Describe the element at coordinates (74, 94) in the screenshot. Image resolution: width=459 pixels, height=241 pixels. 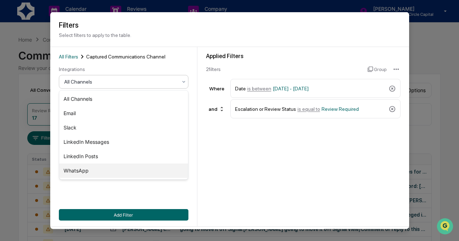
I see `span: Attestations` at that location.